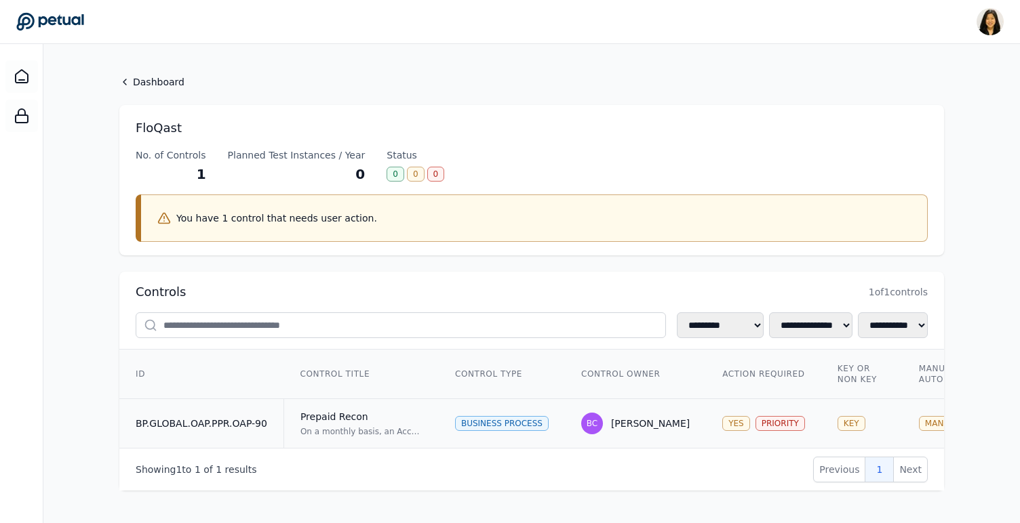  What do you see at coordinates (763, 374) in the screenshot?
I see `th: Action Required` at bounding box center [763, 374].